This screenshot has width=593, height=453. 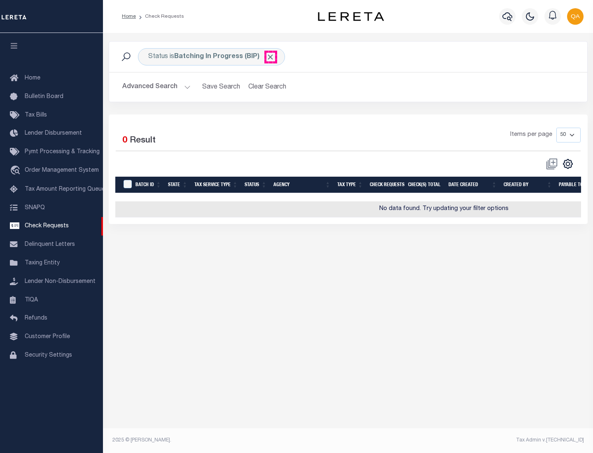 What do you see at coordinates (216, 185) in the screenshot?
I see `th: Tax Service Type: activate to sort column ascending` at bounding box center [216, 185].